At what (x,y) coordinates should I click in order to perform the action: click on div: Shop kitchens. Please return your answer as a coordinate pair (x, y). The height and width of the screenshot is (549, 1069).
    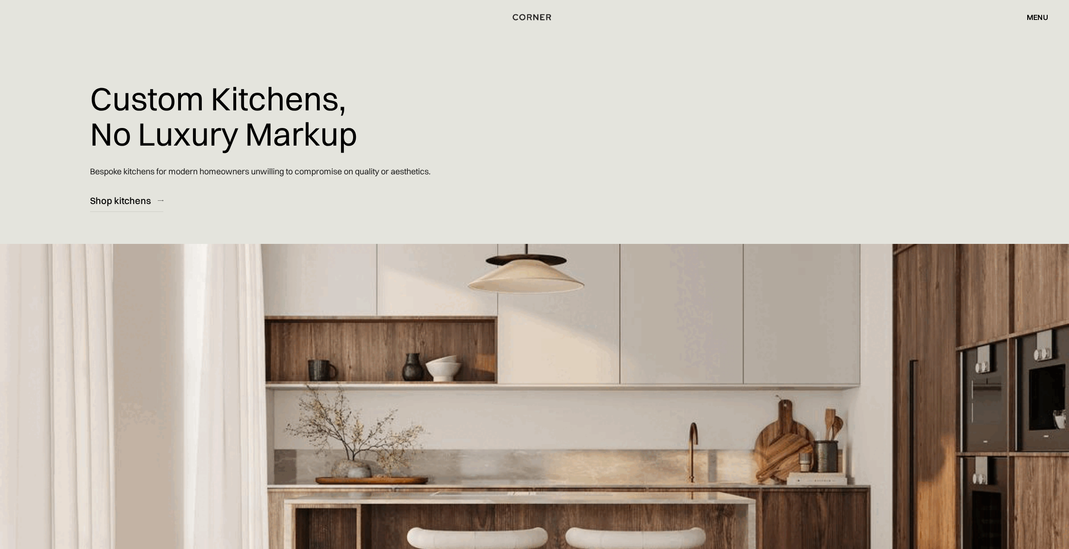
    Looking at the image, I should click on (120, 200).